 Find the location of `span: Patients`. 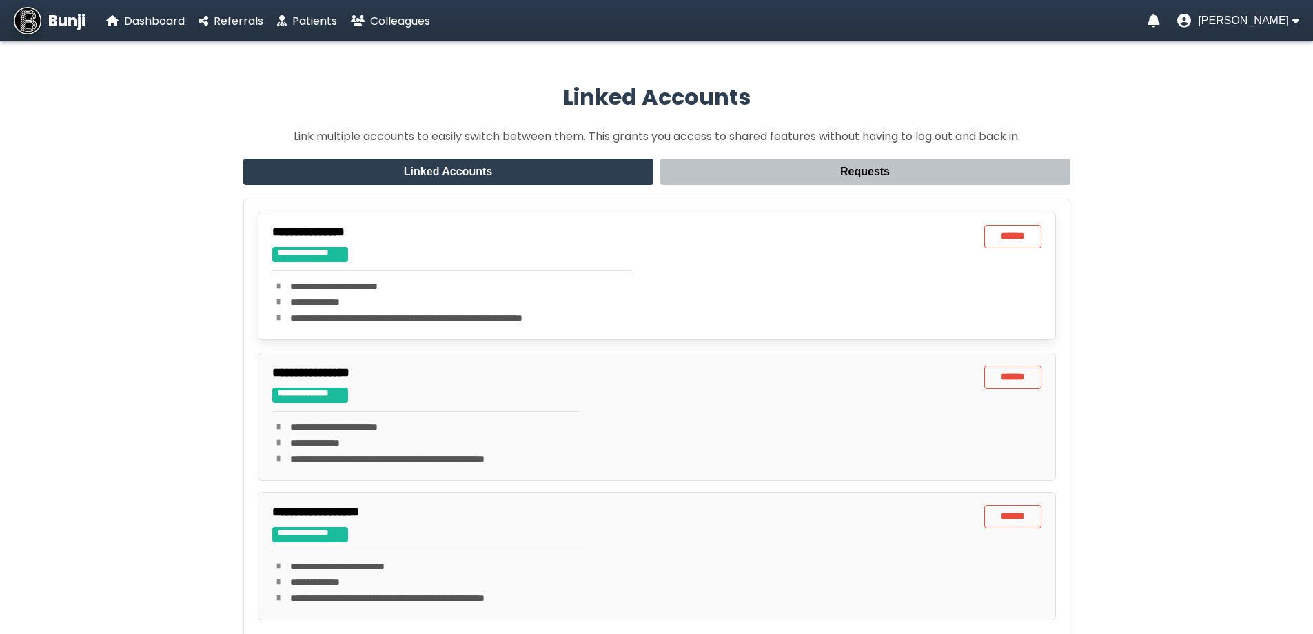

span: Patients is located at coordinates (314, 21).